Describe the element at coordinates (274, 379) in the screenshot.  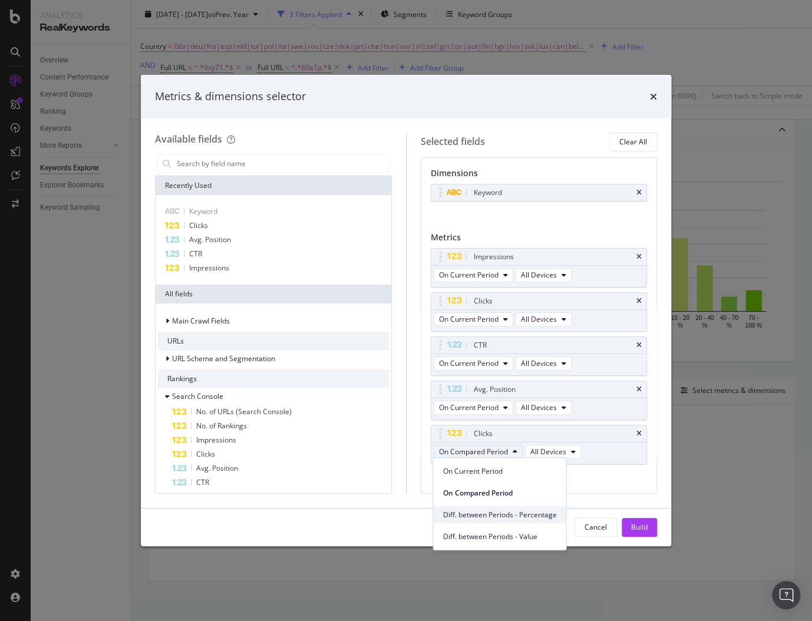
I see `div: Rankings` at that location.